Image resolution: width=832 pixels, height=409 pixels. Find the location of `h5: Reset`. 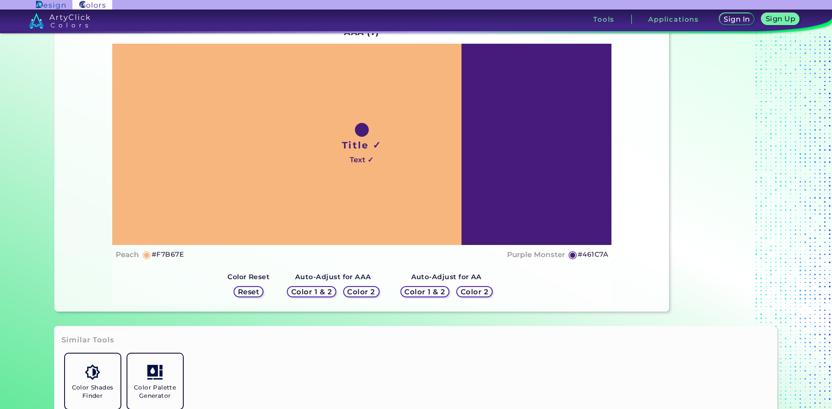

h5: Reset is located at coordinates (249, 292).